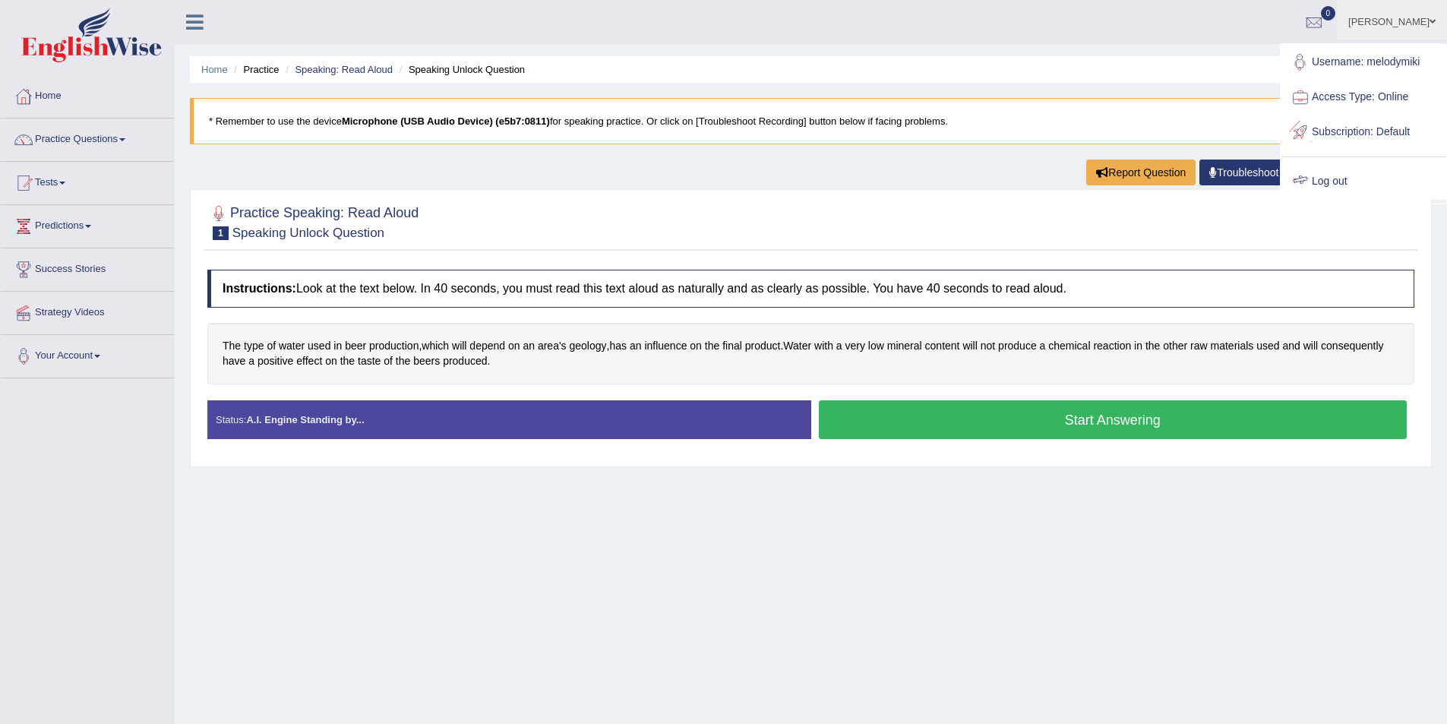 The width and height of the screenshot is (1447, 724). I want to click on small: Speaking Unlock Question, so click(308, 232).